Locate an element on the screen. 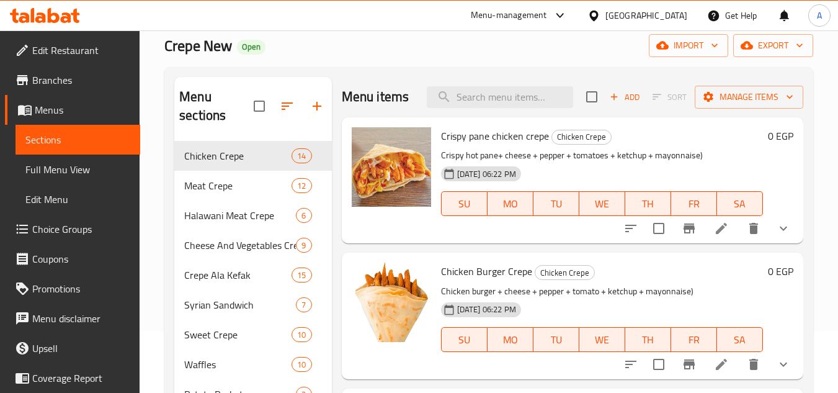 This screenshot has width=838, height=393. span: Sweet Crepe is located at coordinates (238, 334).